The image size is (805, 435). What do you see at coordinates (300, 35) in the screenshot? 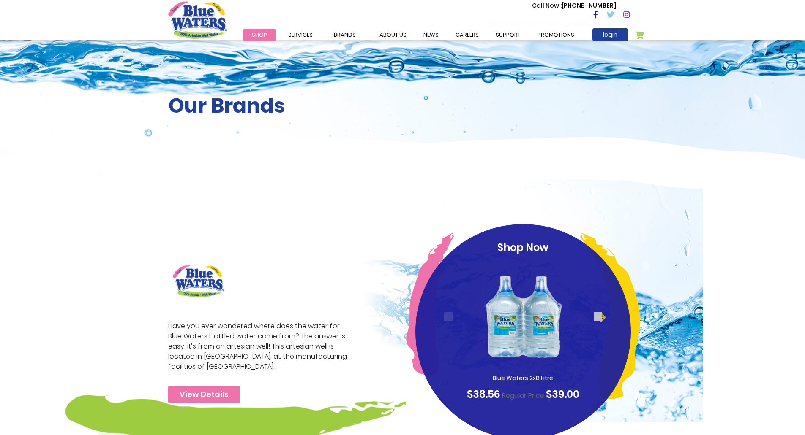
I see `span: Services` at bounding box center [300, 35].